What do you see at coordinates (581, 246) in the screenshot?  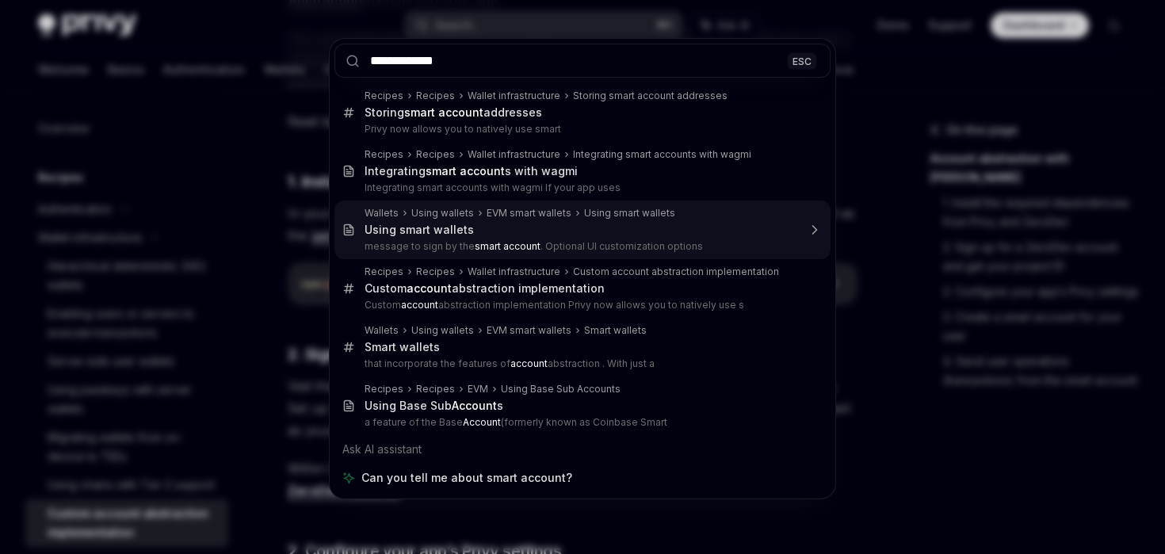 I see `p: message to sign by the . Optional UI customization options` at bounding box center [581, 246].